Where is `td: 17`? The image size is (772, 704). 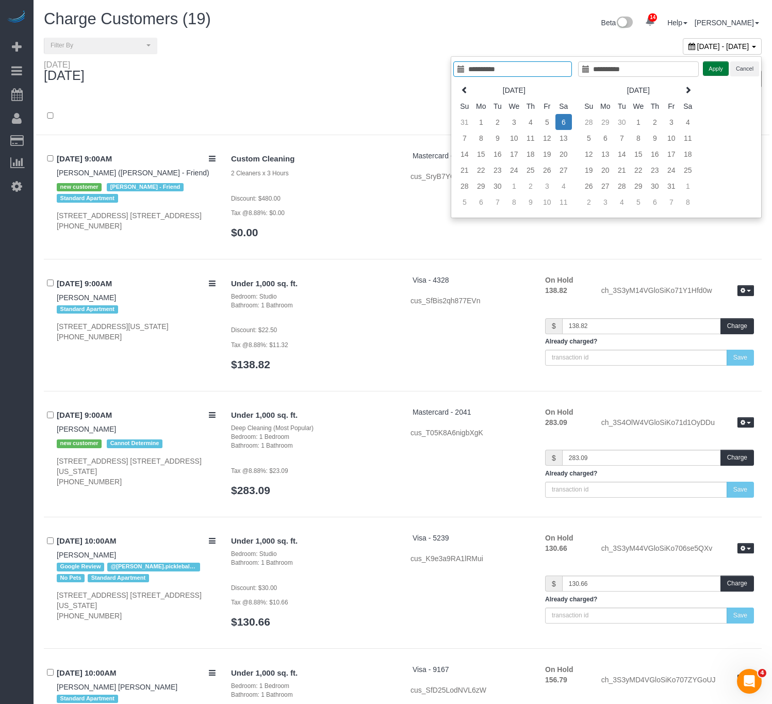 td: 17 is located at coordinates (671, 154).